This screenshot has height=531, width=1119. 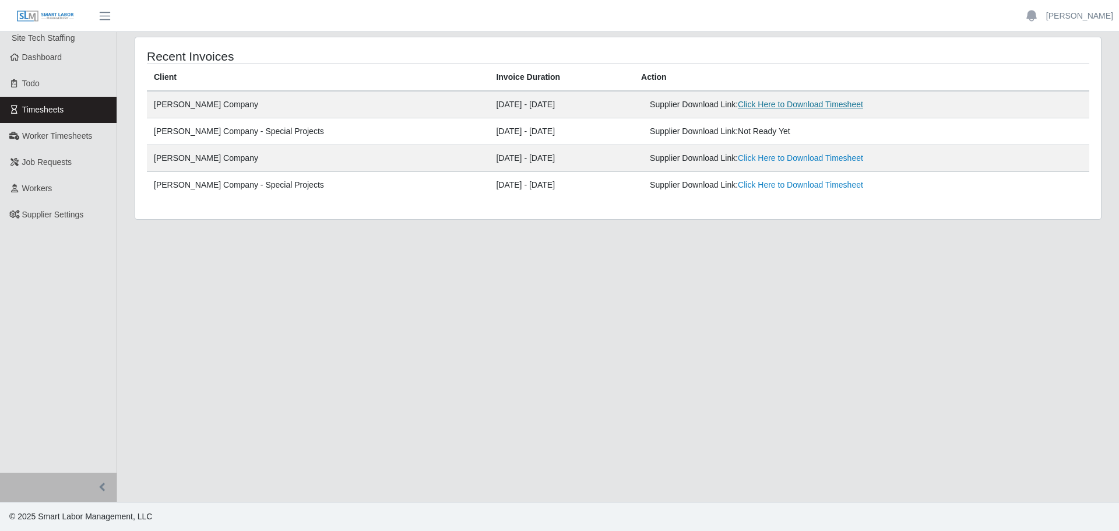 What do you see at coordinates (862, 78) in the screenshot?
I see `th: Action` at bounding box center [862, 78].